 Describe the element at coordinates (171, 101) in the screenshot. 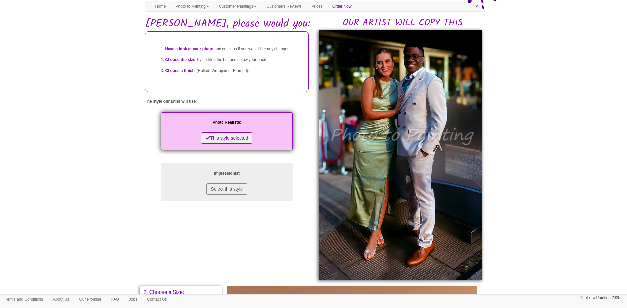

I see `label: The style our artist will use:` at that location.